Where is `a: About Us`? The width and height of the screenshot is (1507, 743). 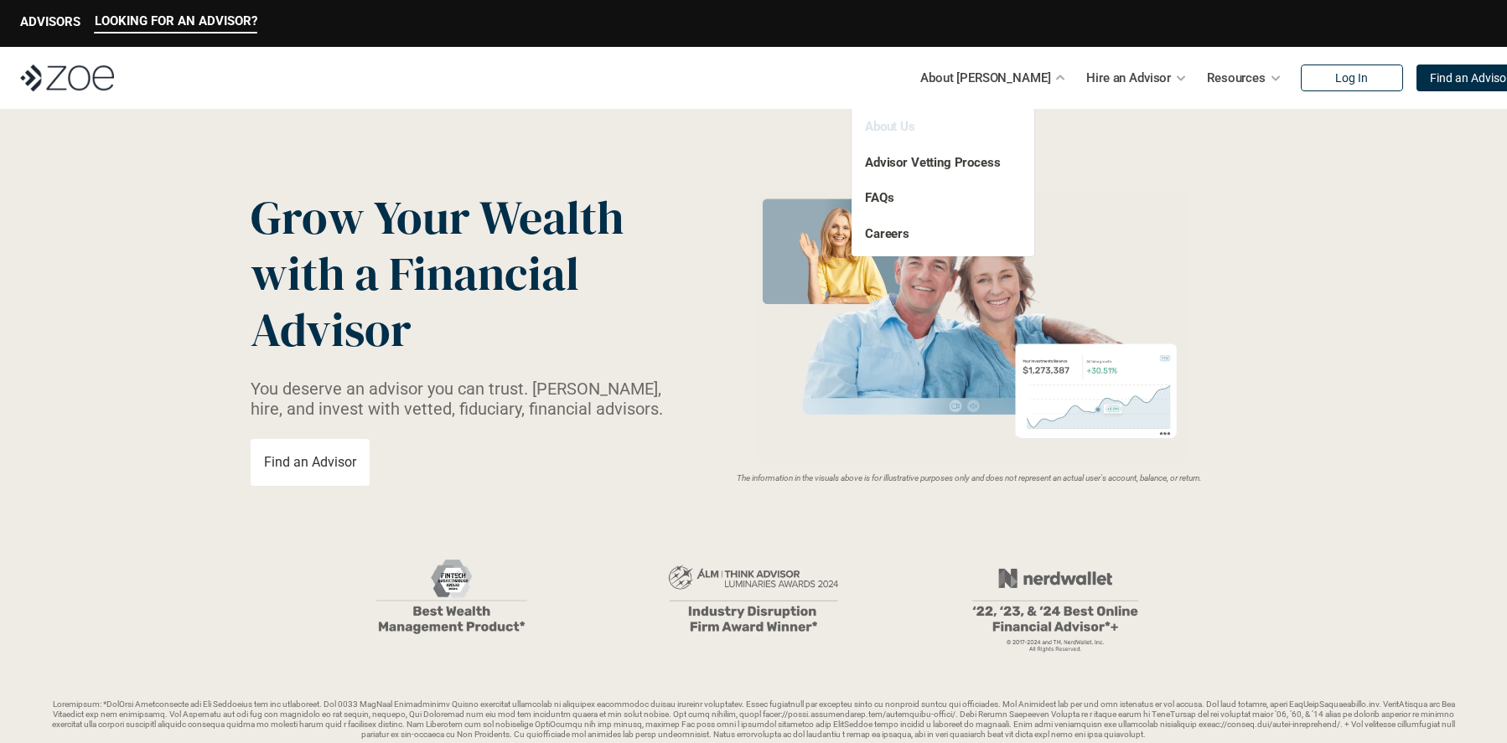 a: About Us is located at coordinates (890, 127).